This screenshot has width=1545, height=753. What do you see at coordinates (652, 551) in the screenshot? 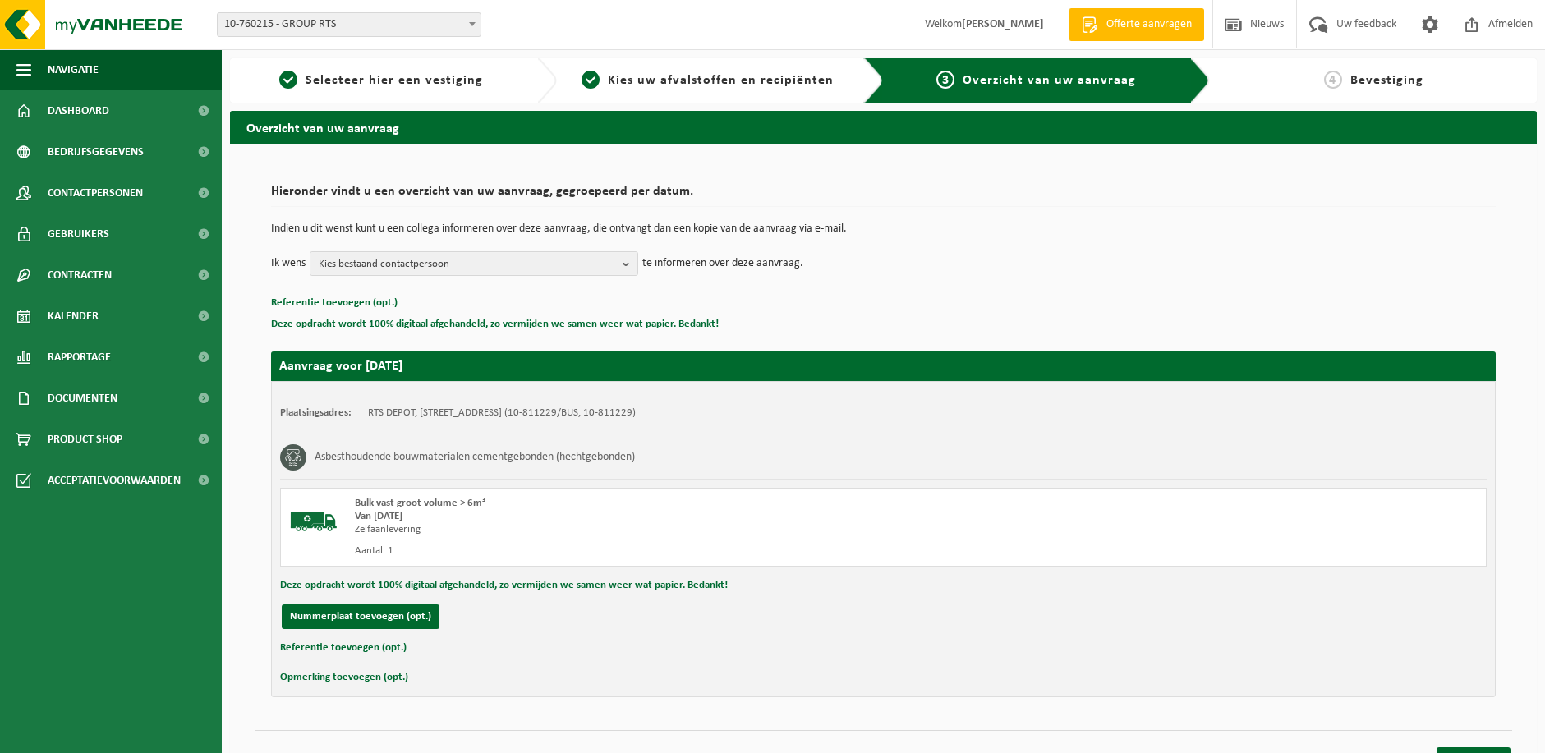
I see `div: Aantal: 1` at bounding box center [652, 551].